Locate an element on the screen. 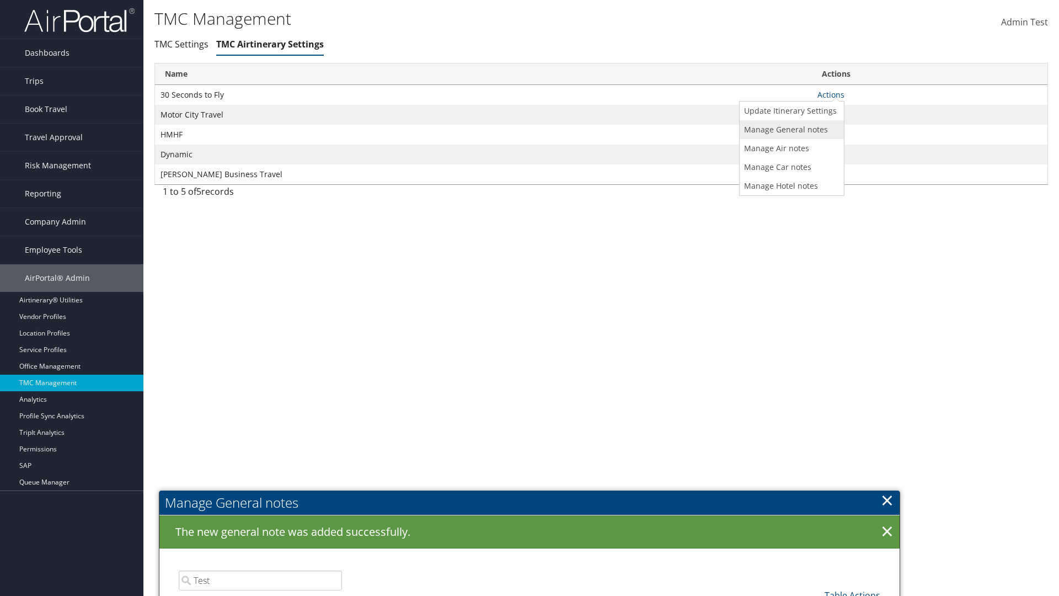 The width and height of the screenshot is (1059, 596). h2: Manage General notes is located at coordinates (530, 503).